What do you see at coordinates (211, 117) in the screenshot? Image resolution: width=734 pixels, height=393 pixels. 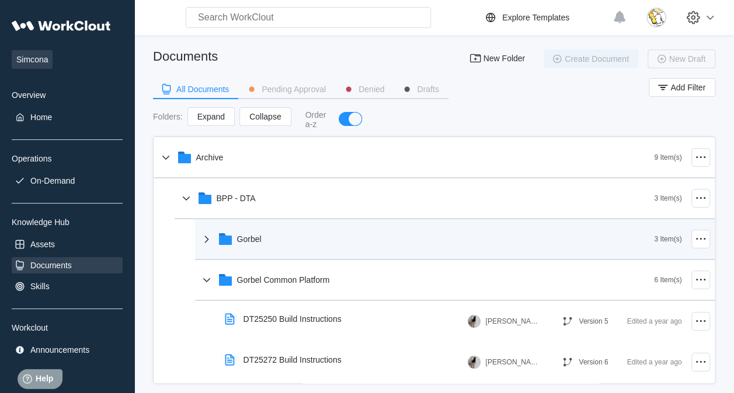 I see `button: Expand` at bounding box center [211, 117].